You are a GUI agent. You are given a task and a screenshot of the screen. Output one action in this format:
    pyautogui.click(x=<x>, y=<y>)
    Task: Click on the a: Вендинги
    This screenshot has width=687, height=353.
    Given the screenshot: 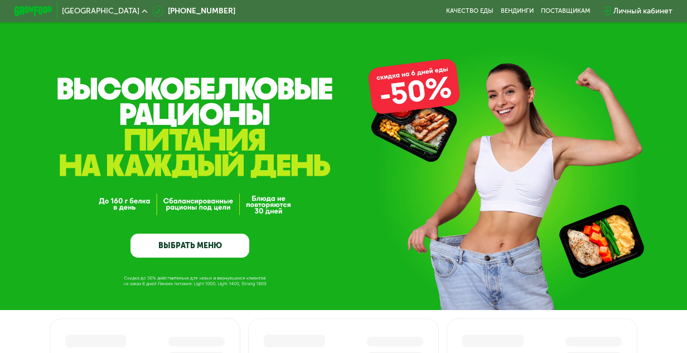 What is the action you would take?
    pyautogui.click(x=517, y=11)
    